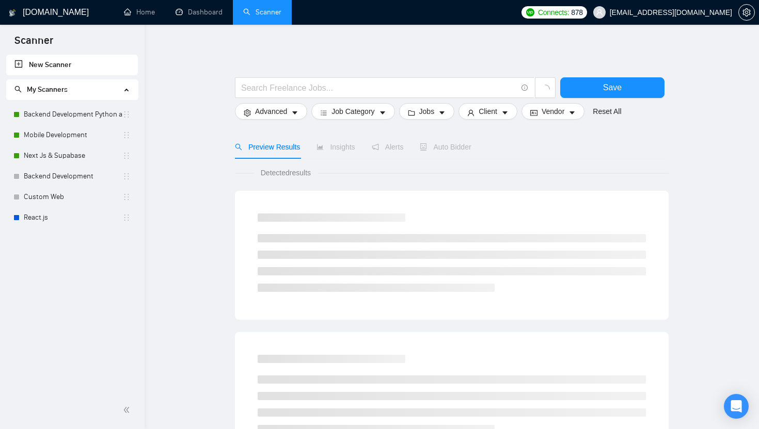  Describe the element at coordinates (530, 12) in the screenshot. I see `img: upwork-logo.png` at that location.